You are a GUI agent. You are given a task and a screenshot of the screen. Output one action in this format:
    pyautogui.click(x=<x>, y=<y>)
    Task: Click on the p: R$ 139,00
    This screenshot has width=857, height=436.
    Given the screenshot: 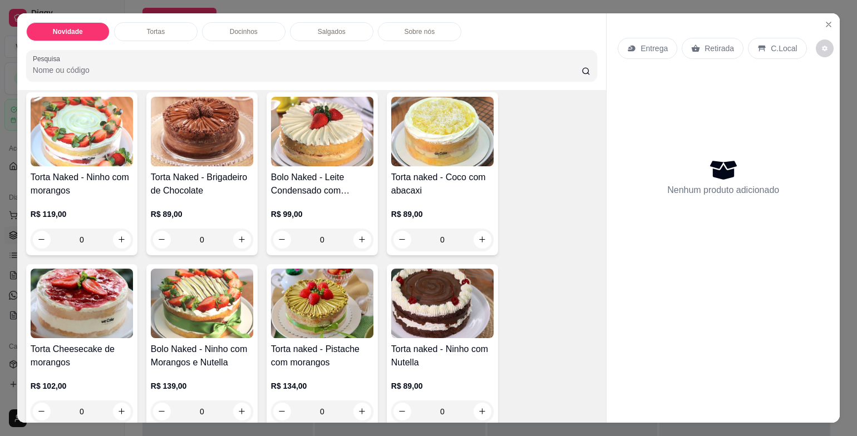 What is the action you would take?
    pyautogui.click(x=202, y=386)
    